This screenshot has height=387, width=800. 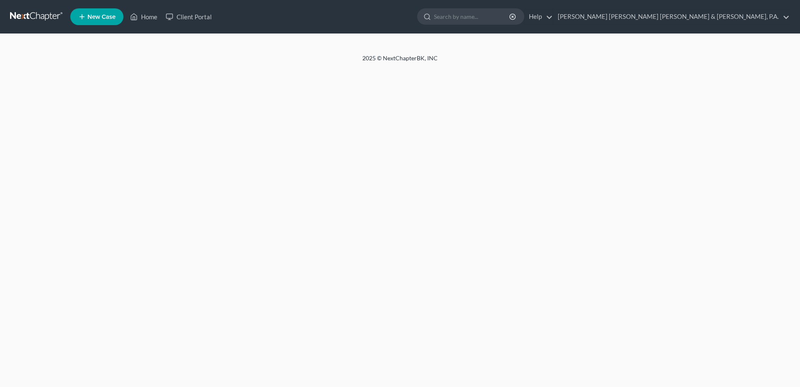 I want to click on span: New Case, so click(x=101, y=17).